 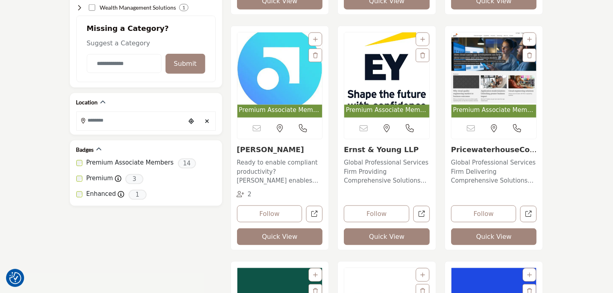 What do you see at coordinates (79, 163) in the screenshot?
I see `input: Premium Associate Members checkbox` at bounding box center [79, 163].